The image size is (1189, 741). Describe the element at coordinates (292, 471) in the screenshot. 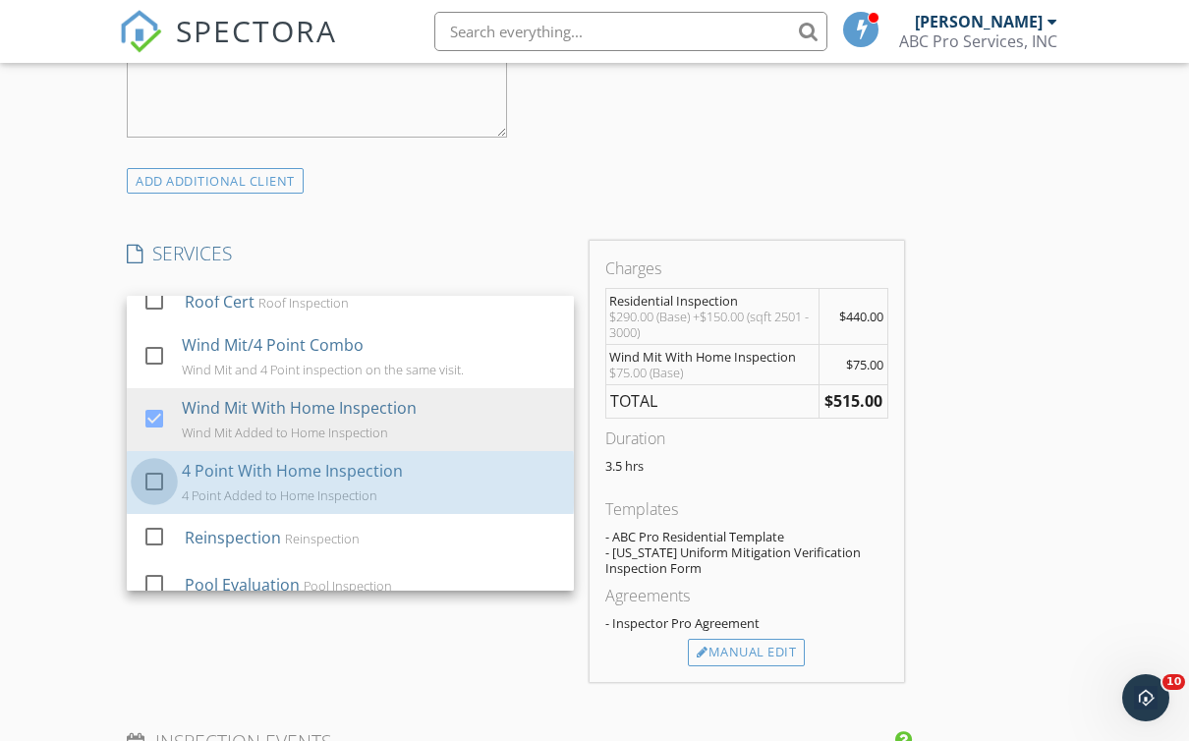

I see `div: 4 Point With Home Inspection` at that location.